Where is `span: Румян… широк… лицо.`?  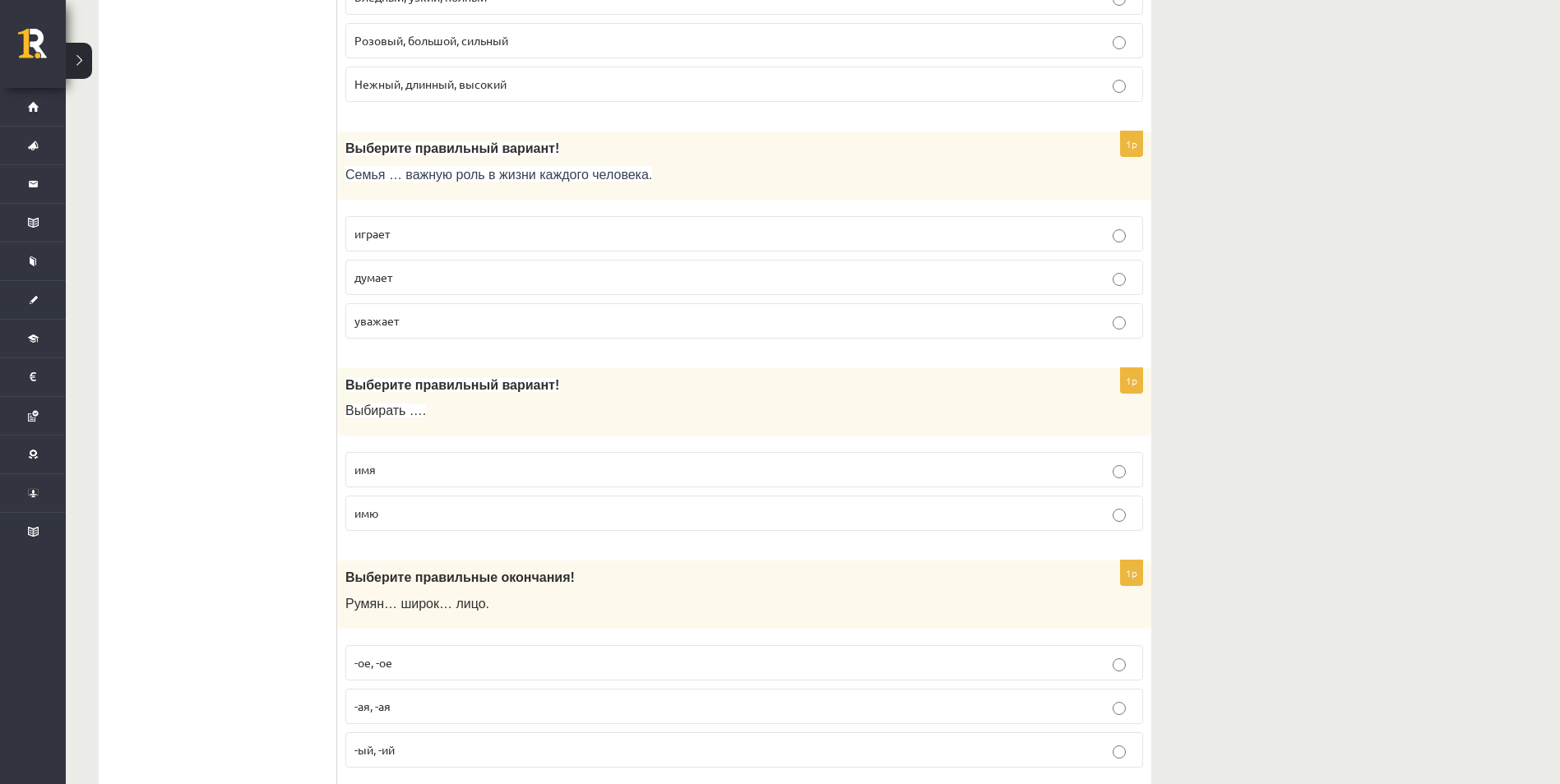
span: Румян… широк… лицо. is located at coordinates (417, 603).